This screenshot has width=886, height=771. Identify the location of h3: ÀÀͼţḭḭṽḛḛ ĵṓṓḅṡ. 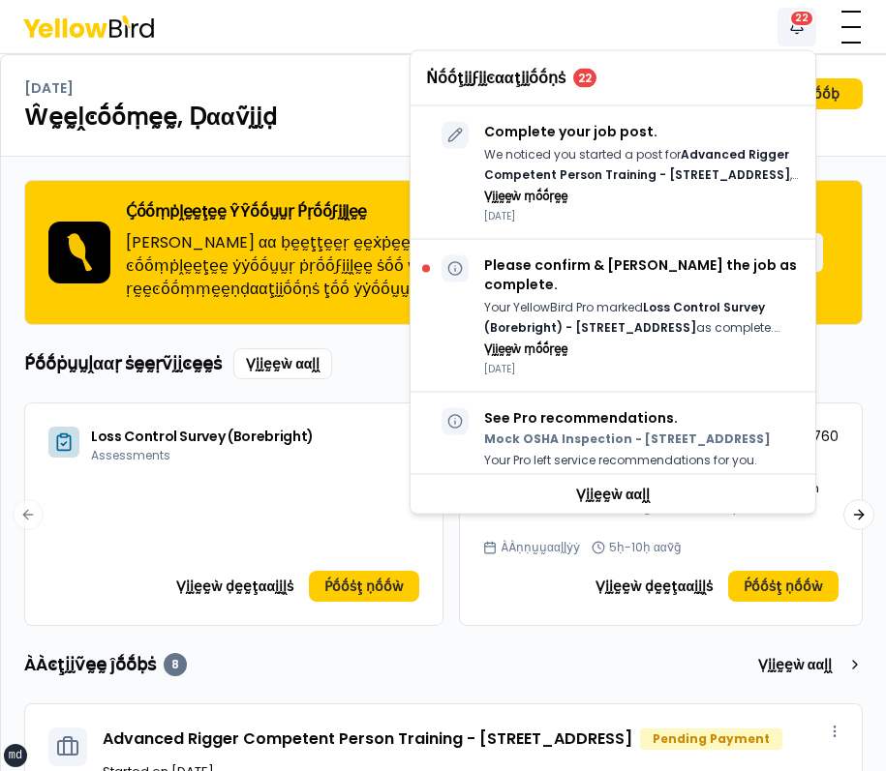
(106, 665).